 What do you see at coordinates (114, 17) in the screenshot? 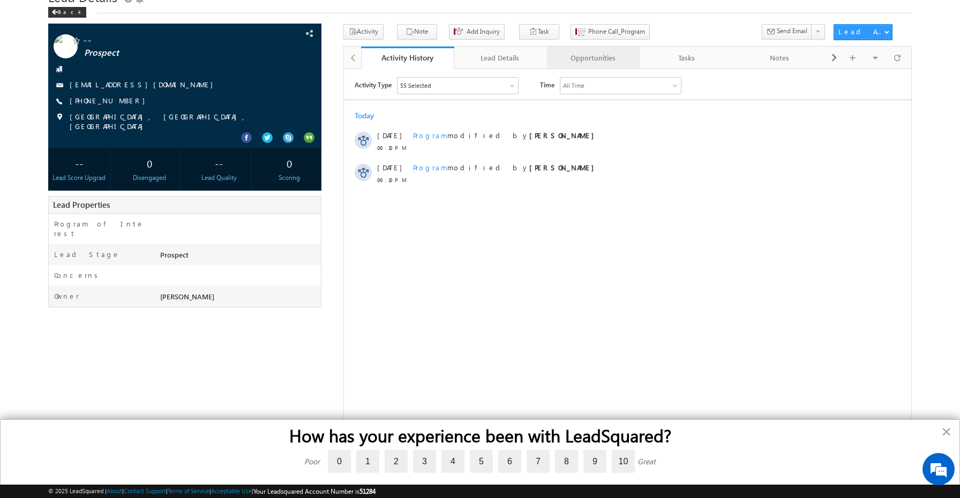
I see `div: Sales Activity,Program,Email Bounced,Email Link Clicked,Email Marked Spam & 50 more..` at bounding box center [114, 17].